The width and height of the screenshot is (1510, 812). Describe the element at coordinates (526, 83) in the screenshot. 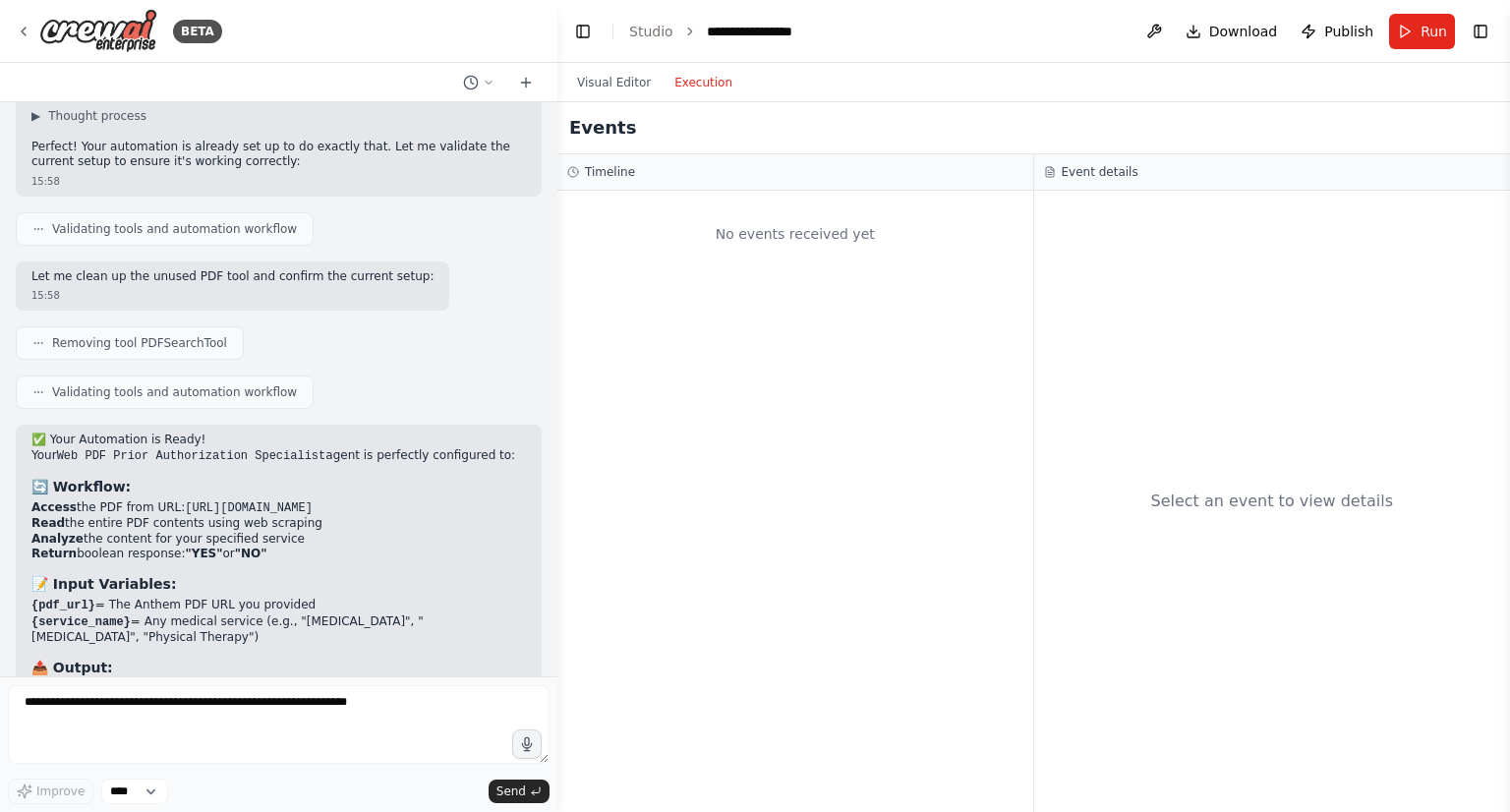

I see `button: Start a new chat` at that location.